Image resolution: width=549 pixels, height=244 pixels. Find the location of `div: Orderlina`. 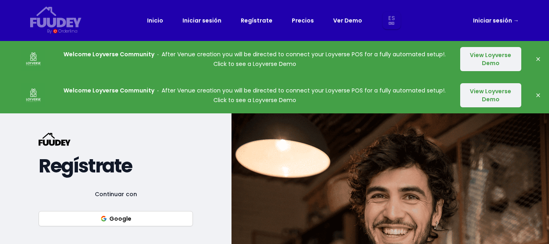

div: Orderlina is located at coordinates (68, 31).